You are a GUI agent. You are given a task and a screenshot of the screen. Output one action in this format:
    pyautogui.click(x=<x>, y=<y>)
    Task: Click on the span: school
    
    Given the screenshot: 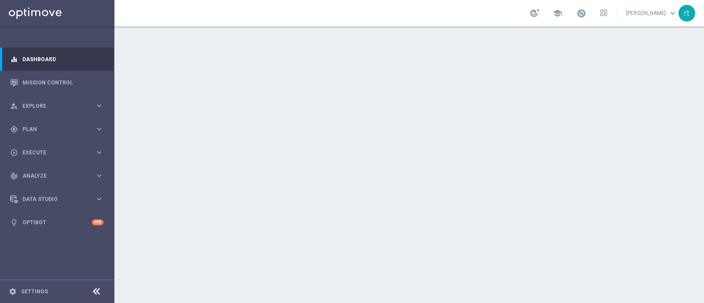 What is the action you would take?
    pyautogui.click(x=557, y=13)
    